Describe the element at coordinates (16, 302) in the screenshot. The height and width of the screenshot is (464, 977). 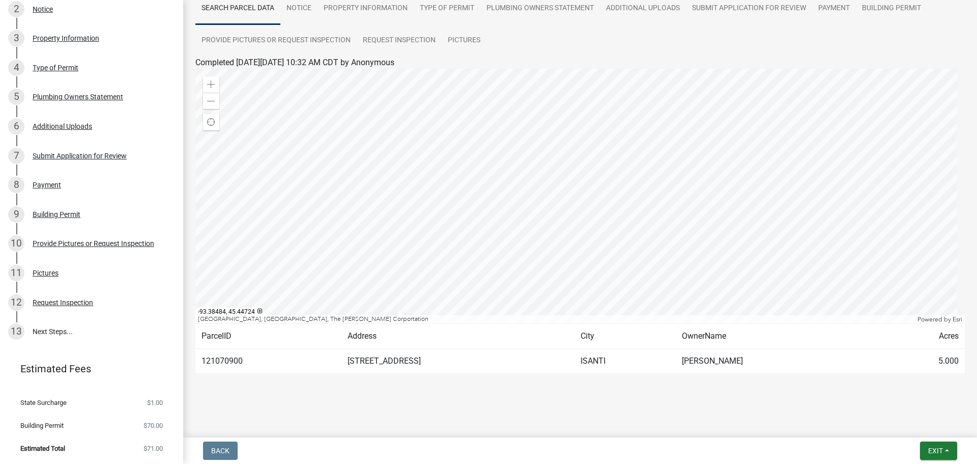
I see `div: 12` at that location.